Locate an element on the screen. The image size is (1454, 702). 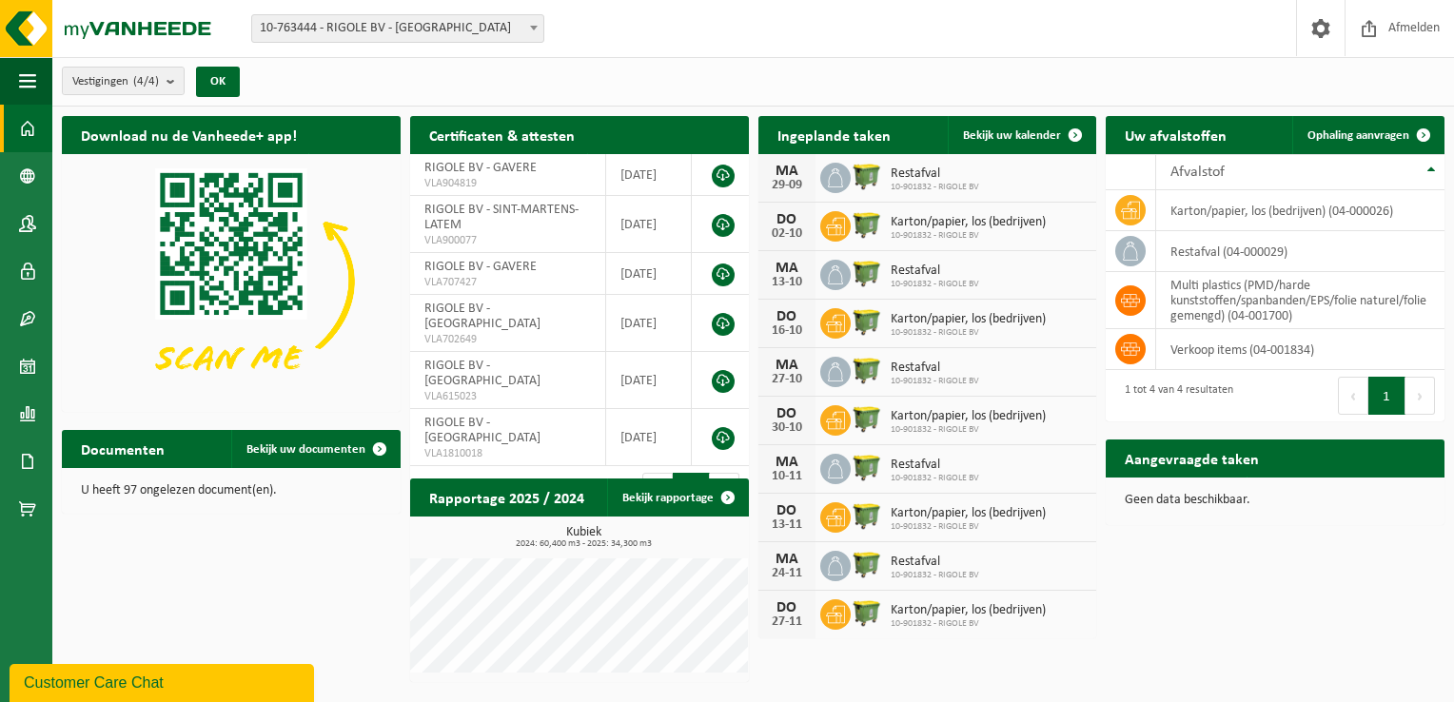
div: 16-10 is located at coordinates (787, 331).